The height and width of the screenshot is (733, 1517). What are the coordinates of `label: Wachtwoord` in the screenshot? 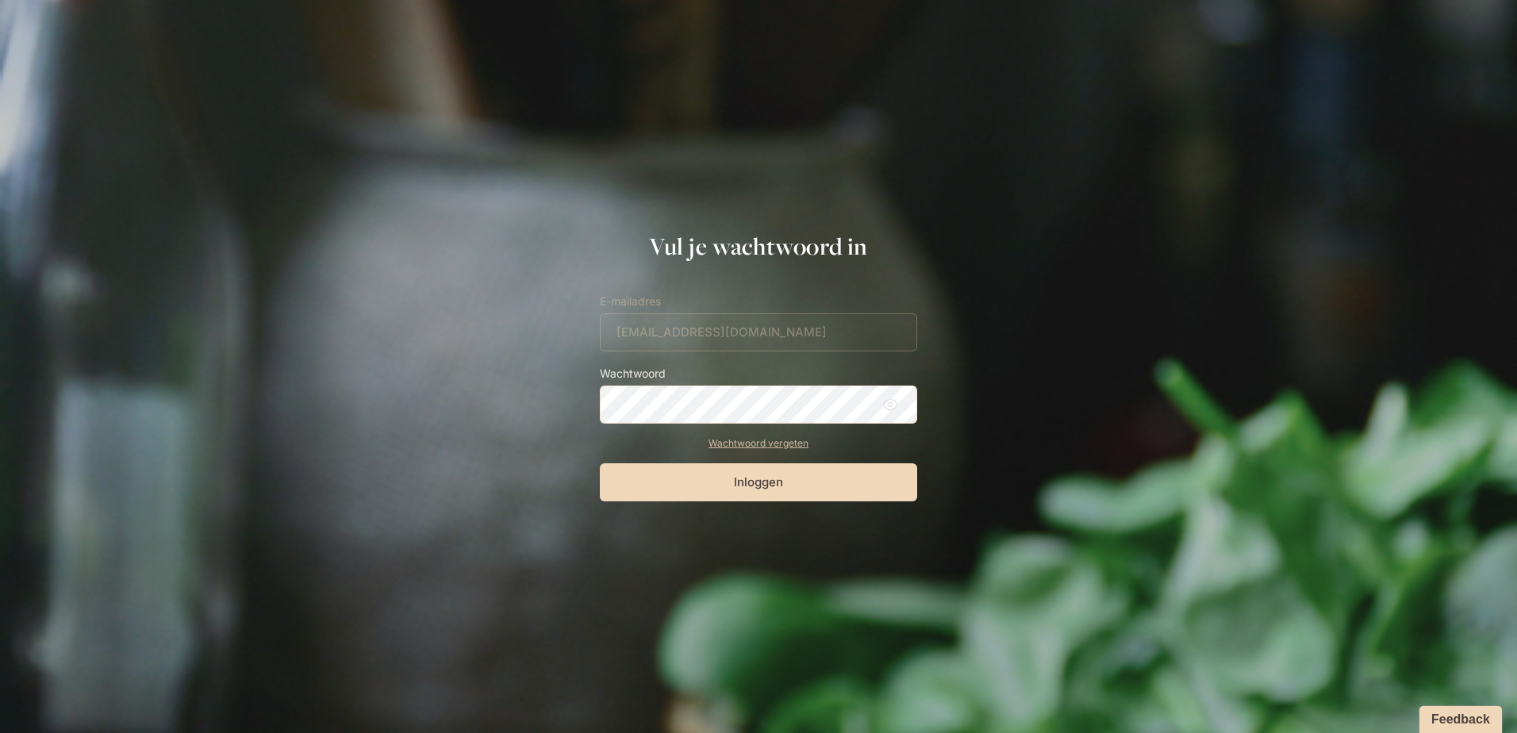 It's located at (759, 373).